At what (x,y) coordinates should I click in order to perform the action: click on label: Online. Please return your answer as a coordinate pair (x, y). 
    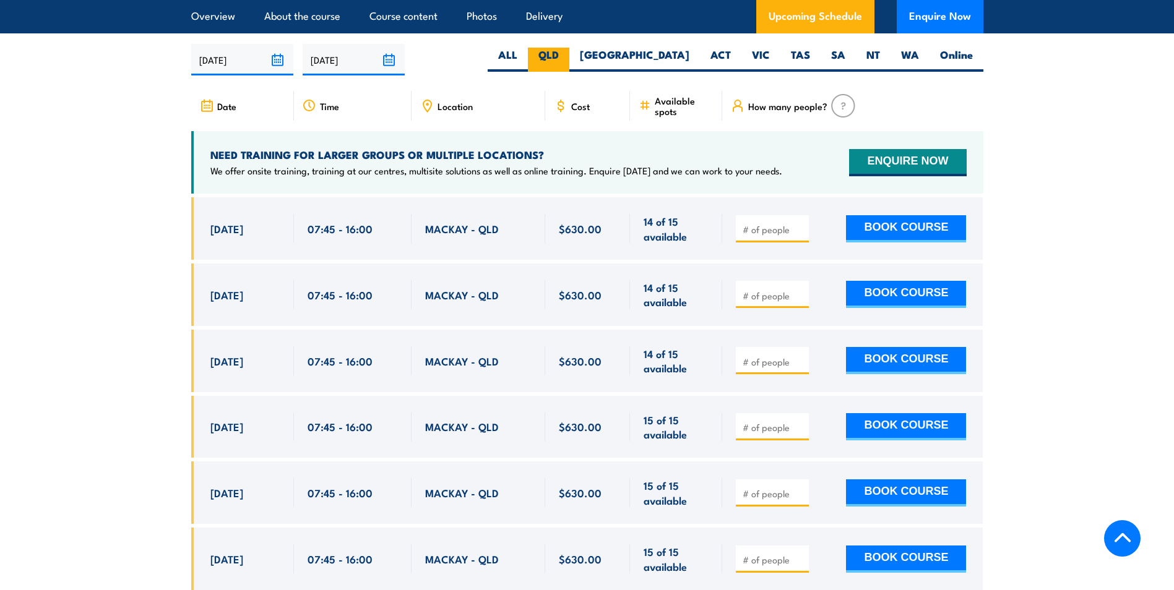
    Looking at the image, I should click on (956, 59).